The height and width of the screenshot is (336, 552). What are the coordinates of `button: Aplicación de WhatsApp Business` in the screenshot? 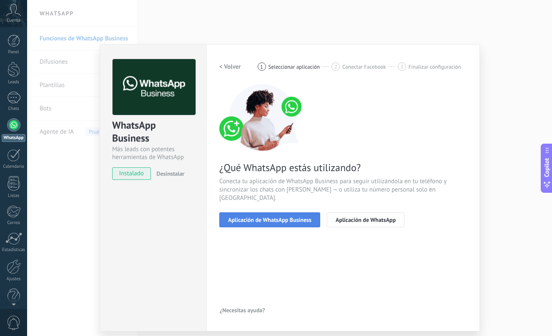 It's located at (270, 220).